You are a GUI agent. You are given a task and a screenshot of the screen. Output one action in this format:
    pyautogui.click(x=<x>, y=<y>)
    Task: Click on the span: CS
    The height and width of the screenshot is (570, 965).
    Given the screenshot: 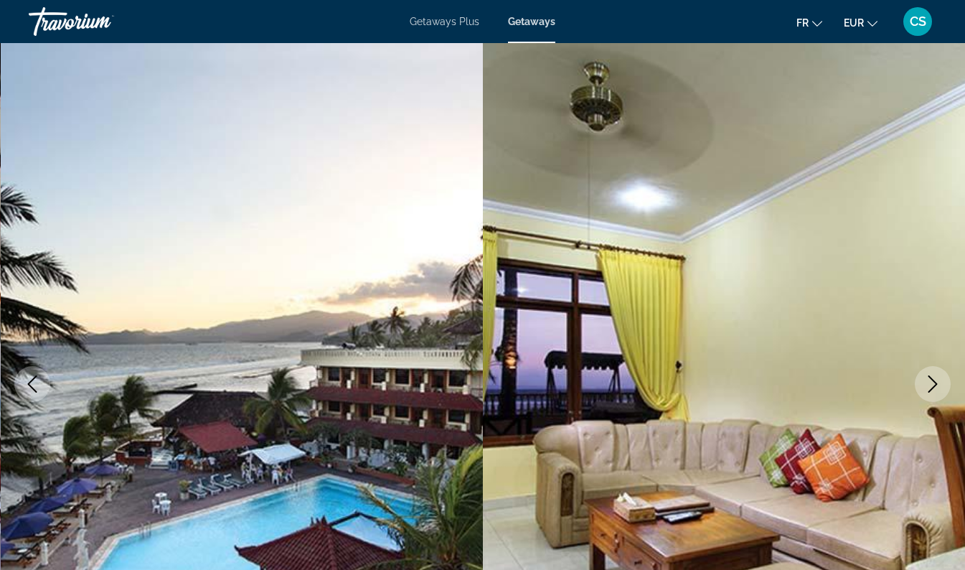 What is the action you would take?
    pyautogui.click(x=918, y=22)
    